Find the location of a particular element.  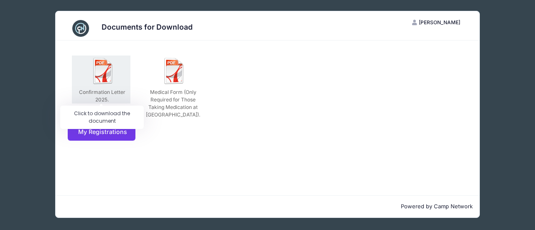

h3: Documents for Download is located at coordinates (147, 27).